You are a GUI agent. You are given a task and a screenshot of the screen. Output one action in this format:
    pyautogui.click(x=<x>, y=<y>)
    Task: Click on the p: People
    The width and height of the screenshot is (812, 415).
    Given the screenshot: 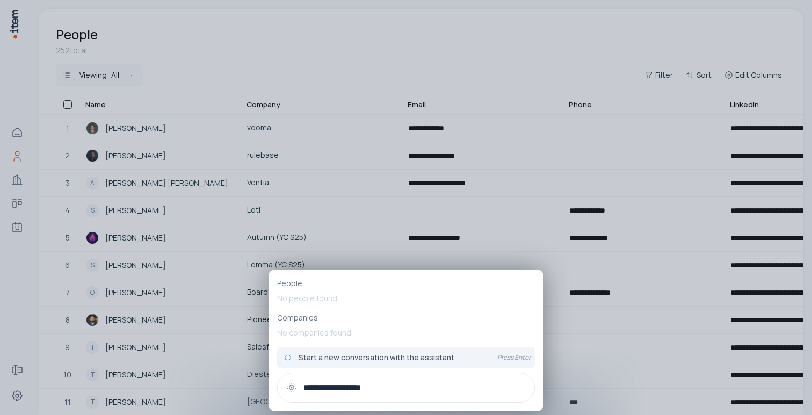 What is the action you would take?
    pyautogui.click(x=406, y=284)
    